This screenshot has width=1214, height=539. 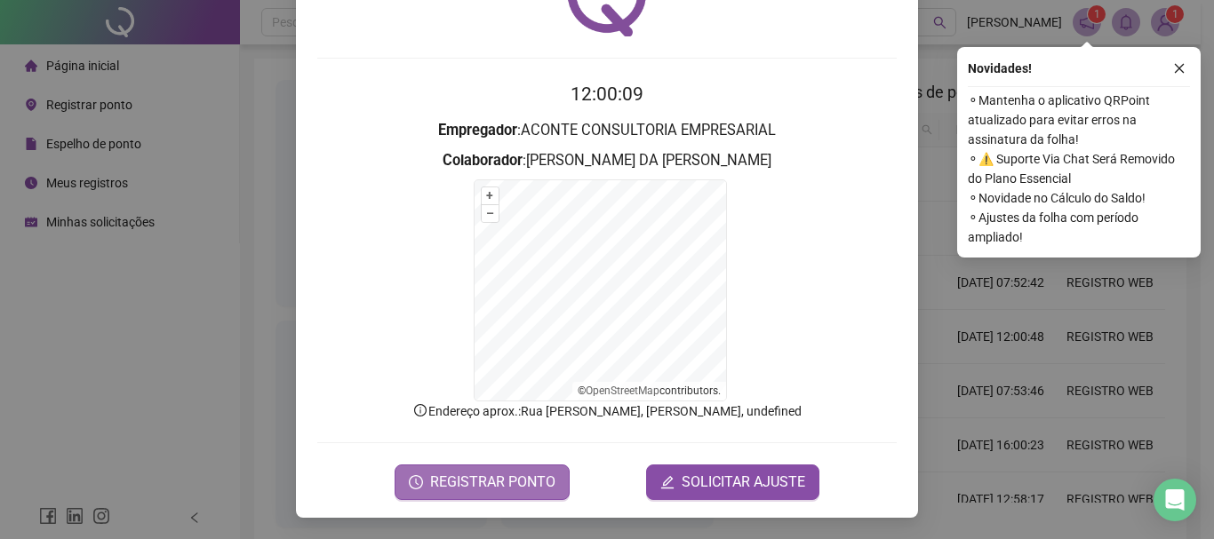 I want to click on strong: Colaborador, so click(x=482, y=160).